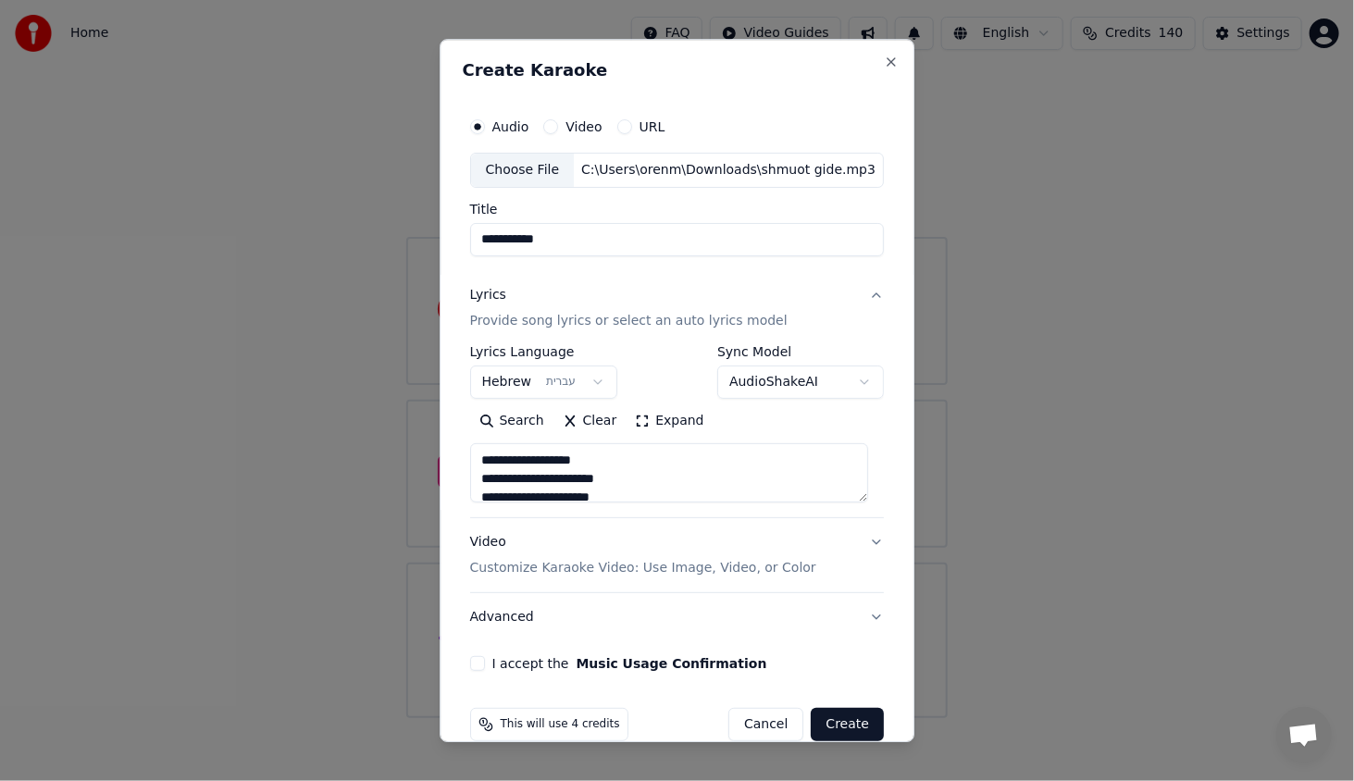 This screenshot has height=781, width=1354. What do you see at coordinates (512, 421) in the screenshot?
I see `button: Search` at bounding box center [512, 421].